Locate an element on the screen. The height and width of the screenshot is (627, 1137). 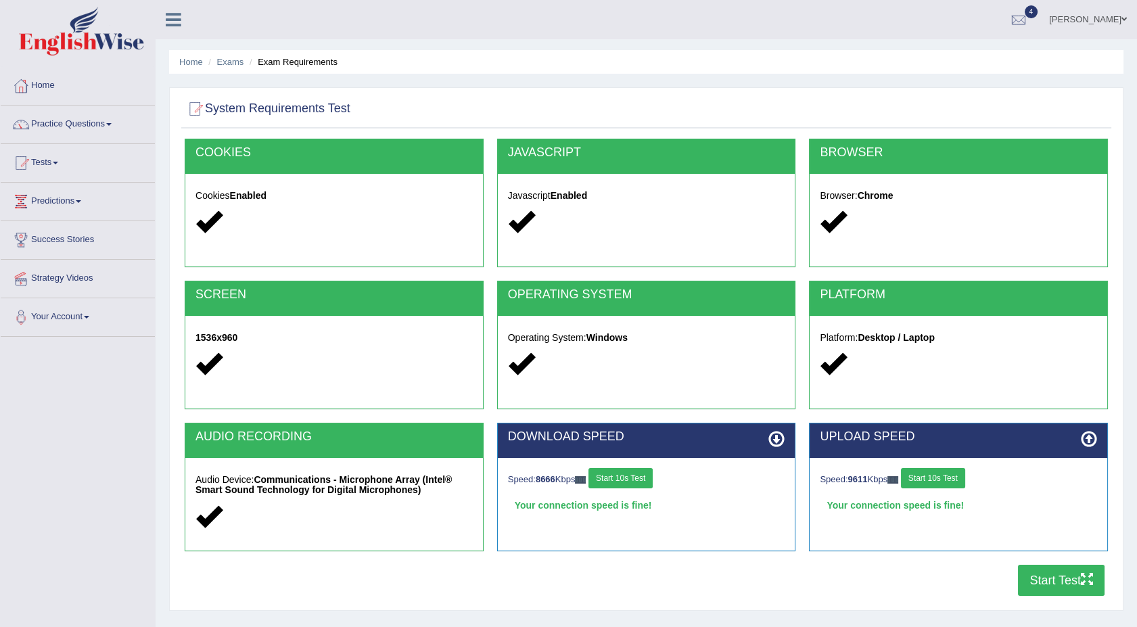
h2: OPERATING SYSTEM is located at coordinates (647, 295).